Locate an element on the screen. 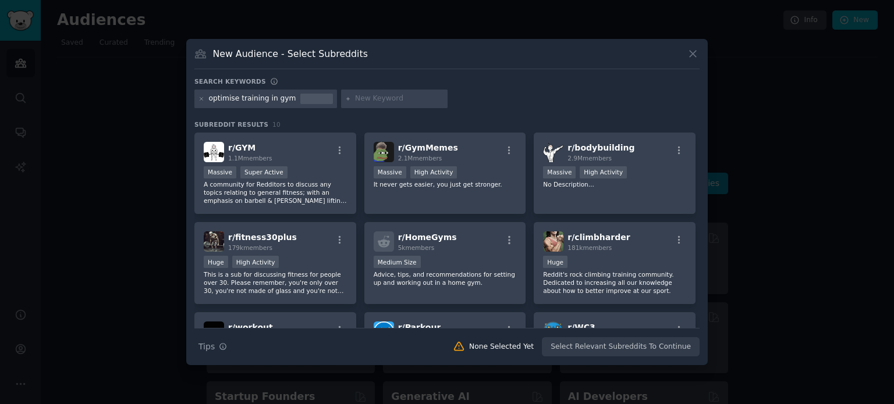  div: None Selected Yet is located at coordinates (501, 347).